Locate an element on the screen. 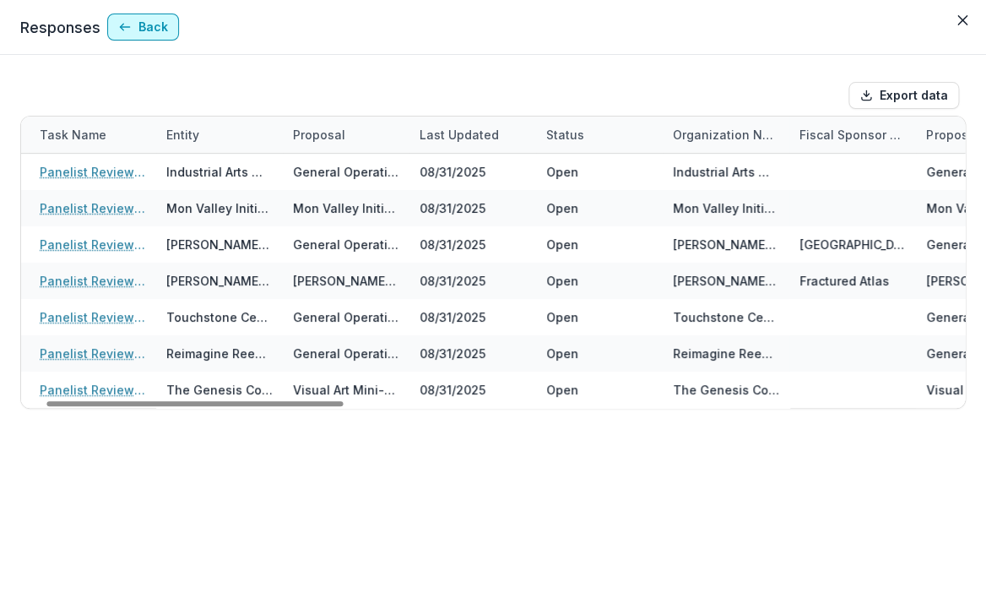  div: Organization Name is located at coordinates (726, 134).